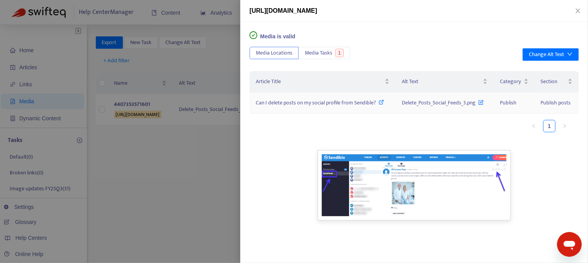  What do you see at coordinates (578, 11) in the screenshot?
I see `span: close` at bounding box center [578, 11].